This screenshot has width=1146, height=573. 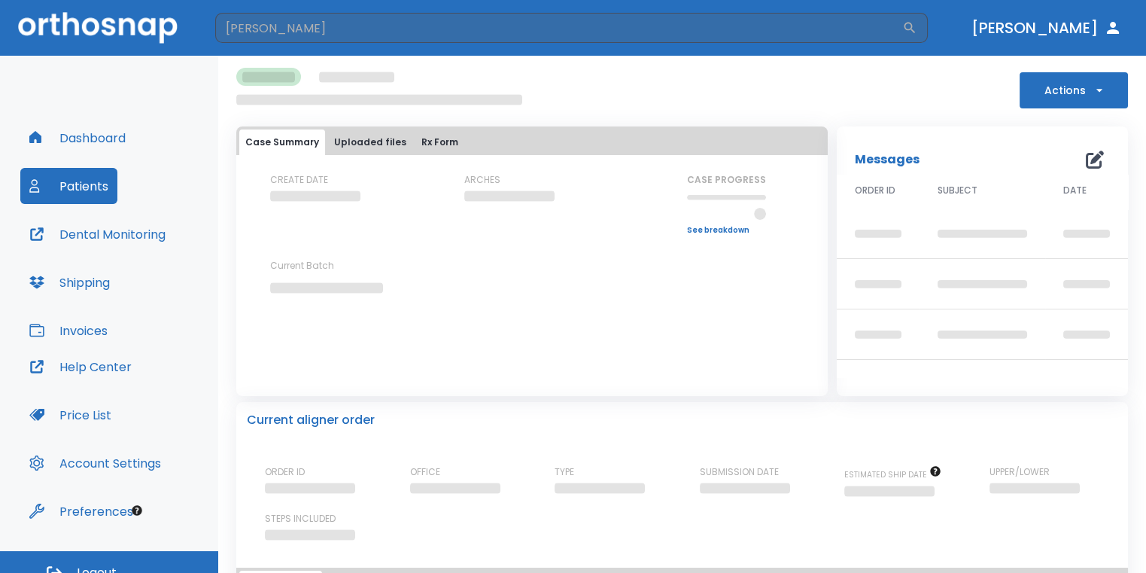 I want to click on p: Current aligner order, so click(x=311, y=420).